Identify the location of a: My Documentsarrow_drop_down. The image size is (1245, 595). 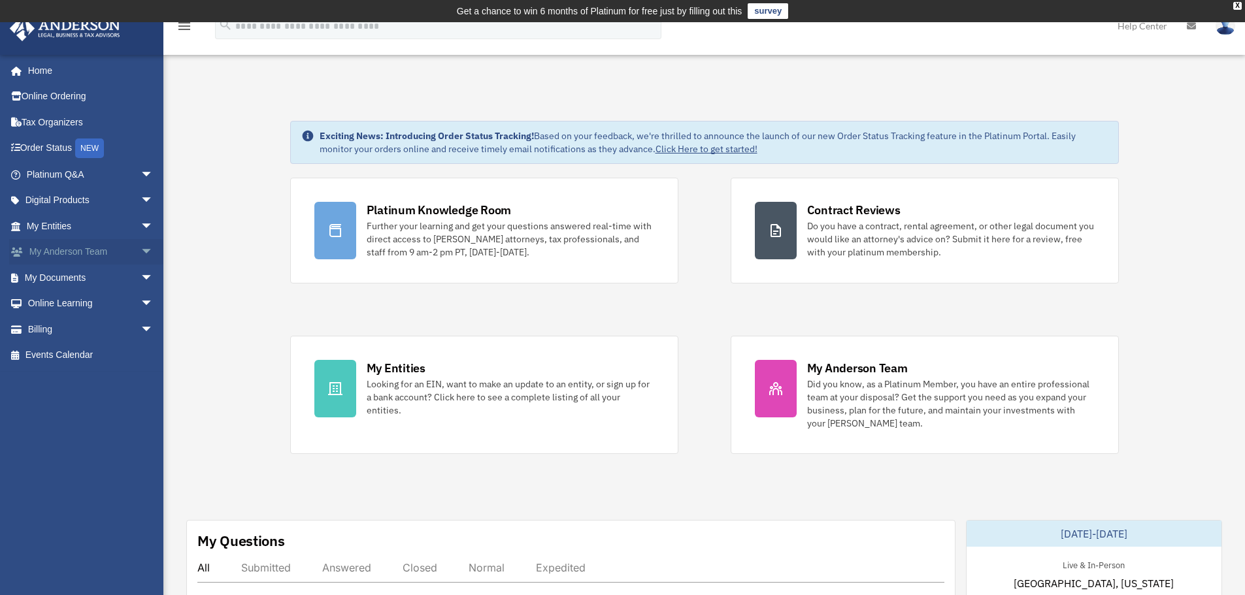
(91, 278).